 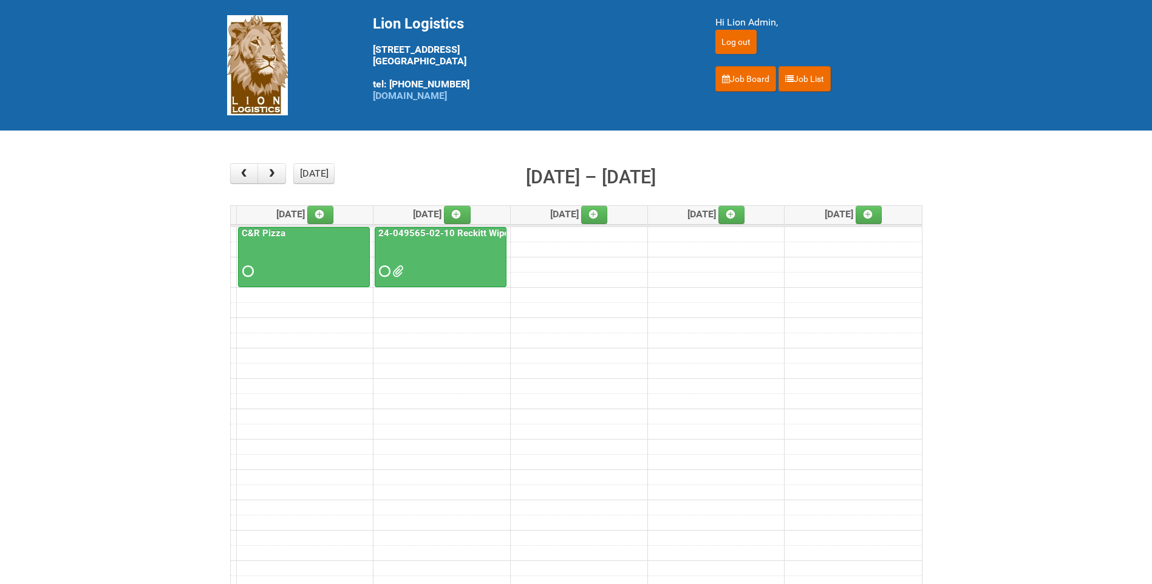 I want to click on a: Lion Logistics, so click(x=258, y=64).